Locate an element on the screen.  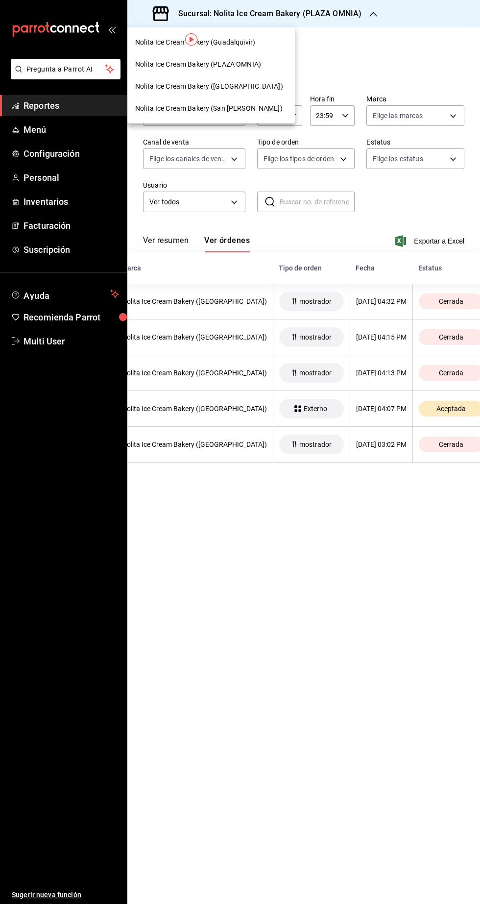
img: Tooltip marker is located at coordinates (191, 39).